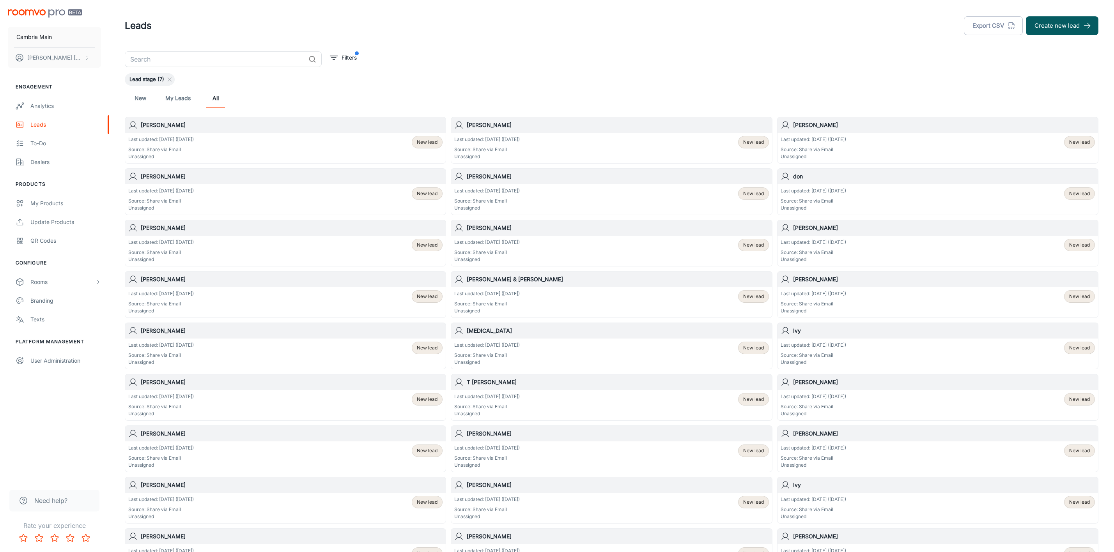 The height and width of the screenshot is (552, 1114). I want to click on input: Search, so click(215, 59).